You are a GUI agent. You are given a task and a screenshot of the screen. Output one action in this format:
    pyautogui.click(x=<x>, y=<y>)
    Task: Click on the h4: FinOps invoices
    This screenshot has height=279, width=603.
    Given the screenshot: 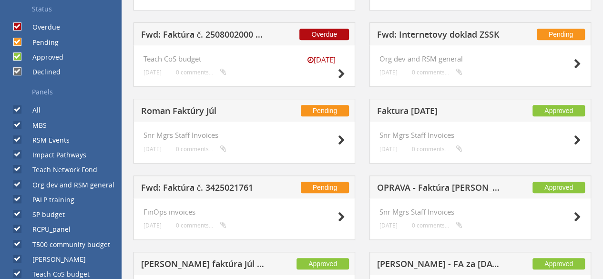 What is the action you would take?
    pyautogui.click(x=244, y=212)
    